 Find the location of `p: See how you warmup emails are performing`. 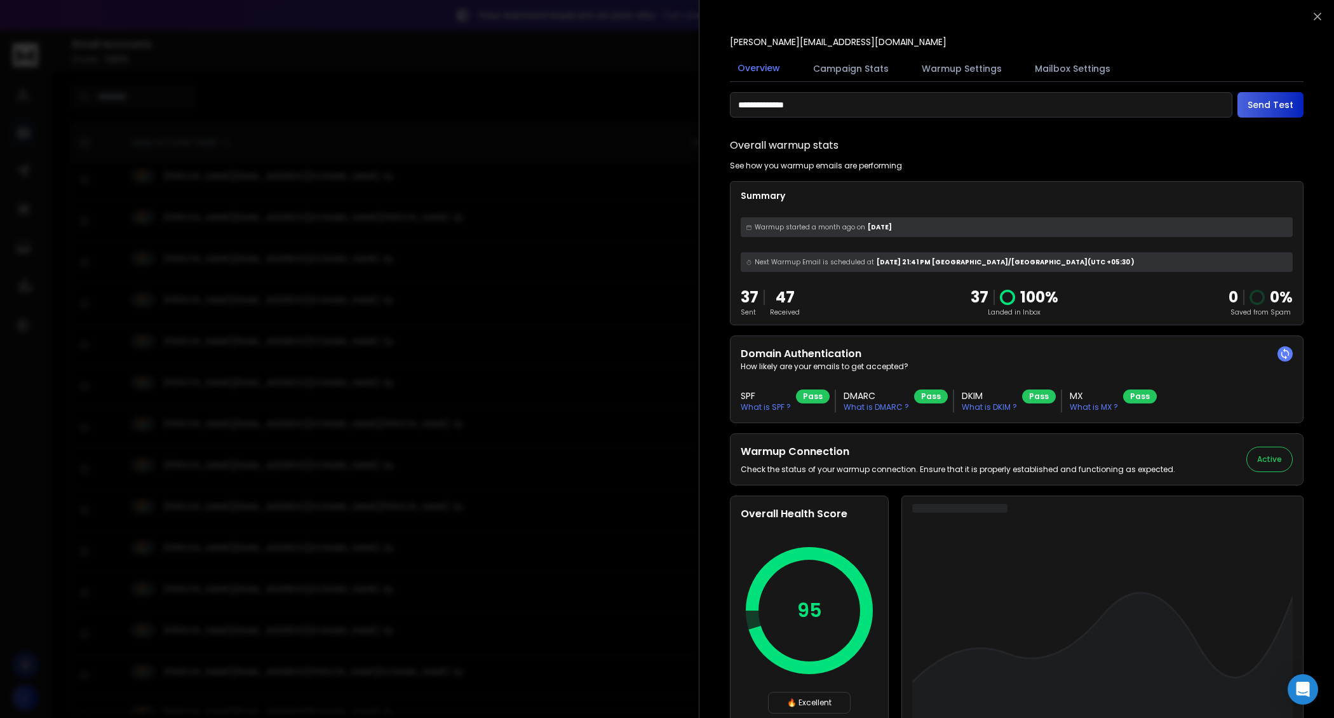

p: See how you warmup emails are performing is located at coordinates (816, 166).